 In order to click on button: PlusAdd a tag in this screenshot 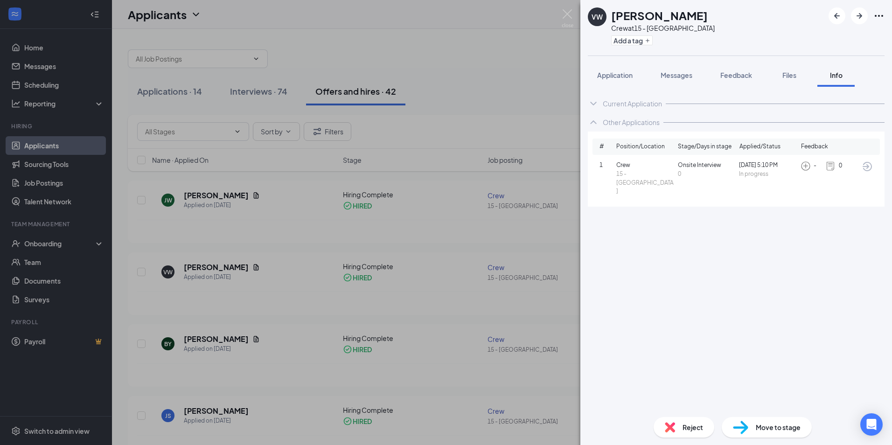, I will do `click(632, 40)`.